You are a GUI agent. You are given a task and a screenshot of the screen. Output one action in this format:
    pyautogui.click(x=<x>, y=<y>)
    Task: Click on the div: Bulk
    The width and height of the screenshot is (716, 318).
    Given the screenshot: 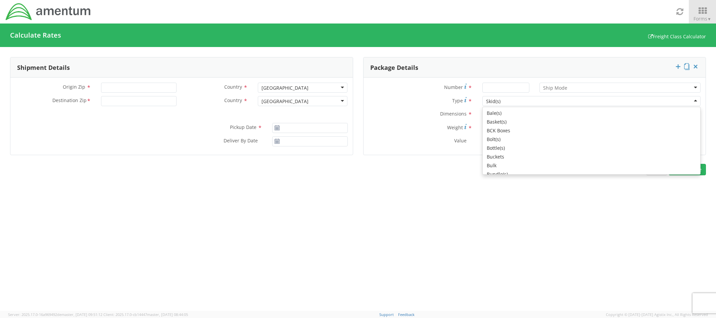 What is the action you would take?
    pyautogui.click(x=592, y=166)
    